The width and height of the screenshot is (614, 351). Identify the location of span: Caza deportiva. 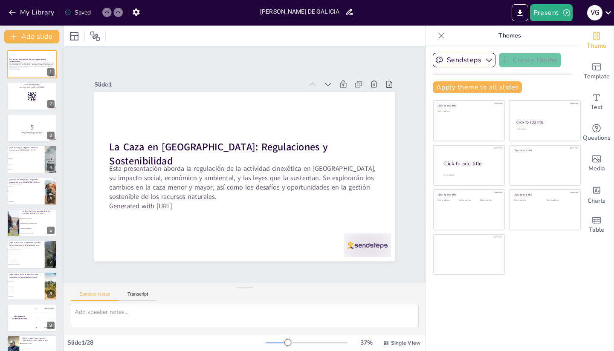
(26, 197).